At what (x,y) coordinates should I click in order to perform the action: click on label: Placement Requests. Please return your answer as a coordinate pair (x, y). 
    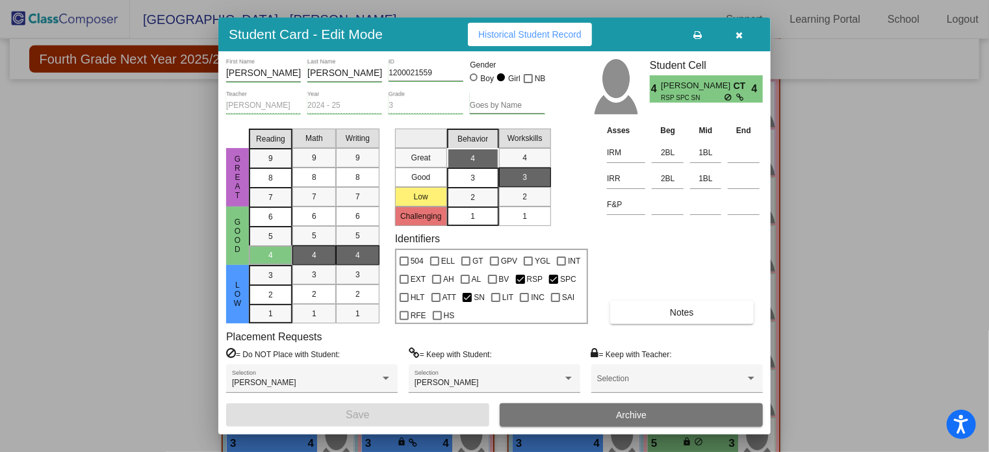
    Looking at the image, I should click on (274, 337).